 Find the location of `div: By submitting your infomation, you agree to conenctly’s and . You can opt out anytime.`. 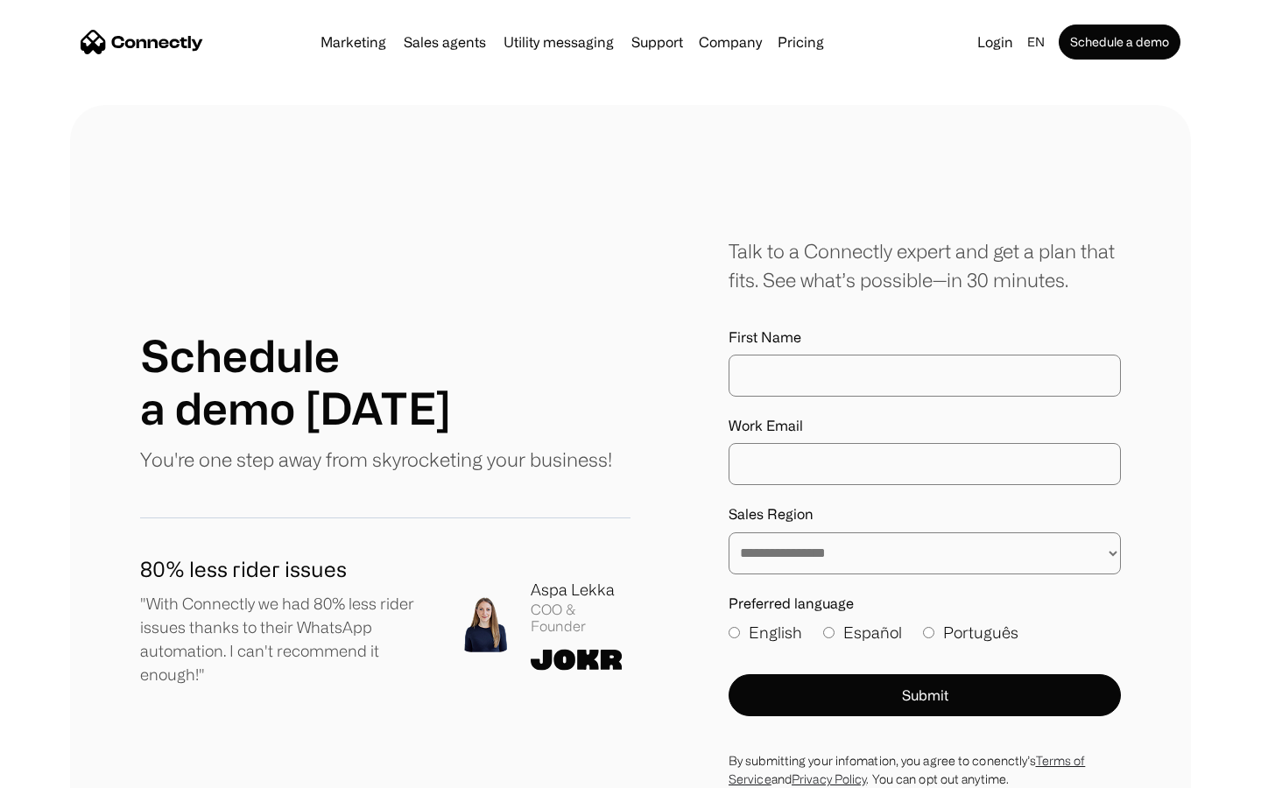

div: By submitting your infomation, you agree to conenctly’s and . You can opt out anytime. is located at coordinates (924, 770).